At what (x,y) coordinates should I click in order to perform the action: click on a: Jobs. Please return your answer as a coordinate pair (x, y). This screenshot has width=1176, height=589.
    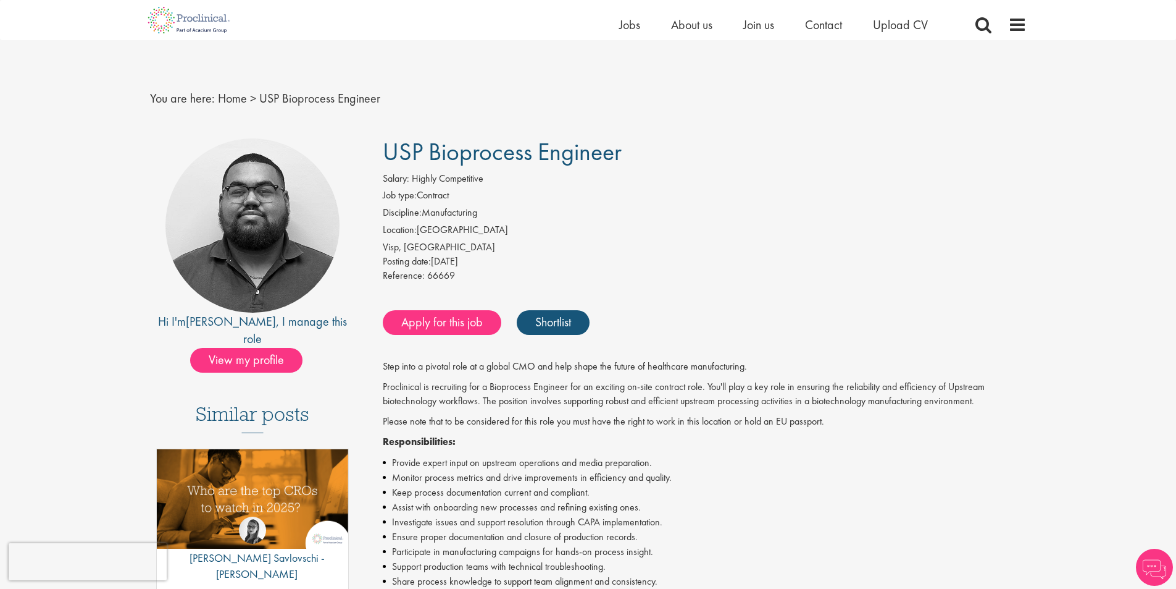
    Looking at the image, I should click on (630, 25).